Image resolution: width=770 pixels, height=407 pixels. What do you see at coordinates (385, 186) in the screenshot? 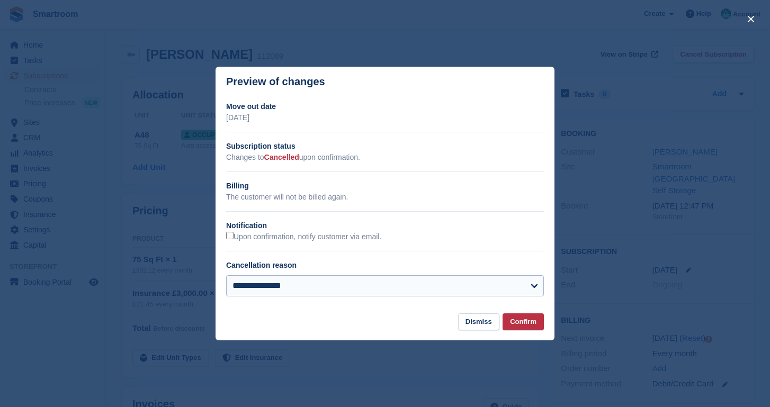
I see `h2: Billing` at bounding box center [385, 186].